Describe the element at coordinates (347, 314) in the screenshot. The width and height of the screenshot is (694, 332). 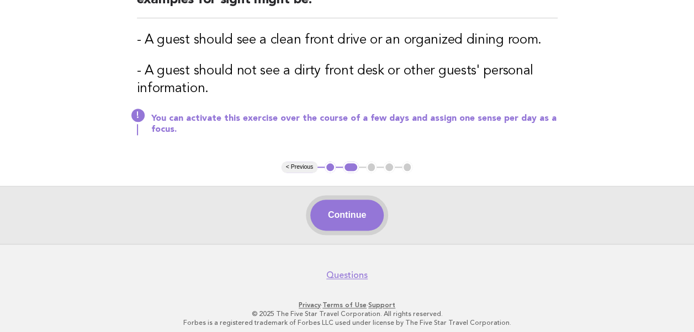
I see `p: © 2025 The Five Star Travel Corporation. All rights reserved.` at that location.